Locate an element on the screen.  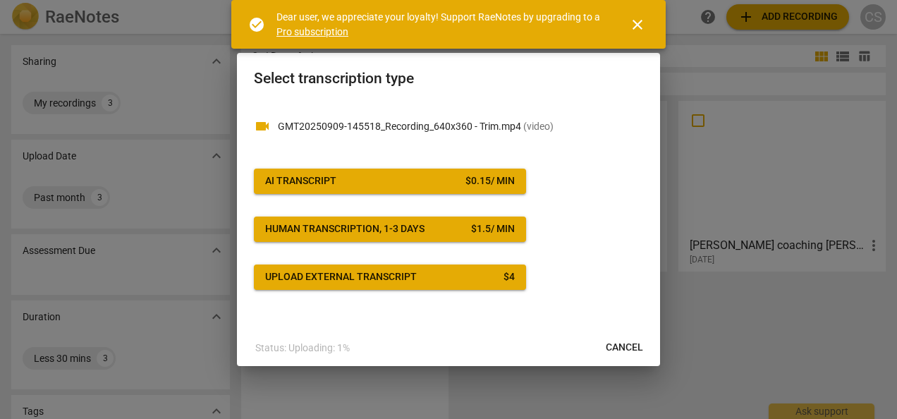
button: Cancel is located at coordinates (624, 348).